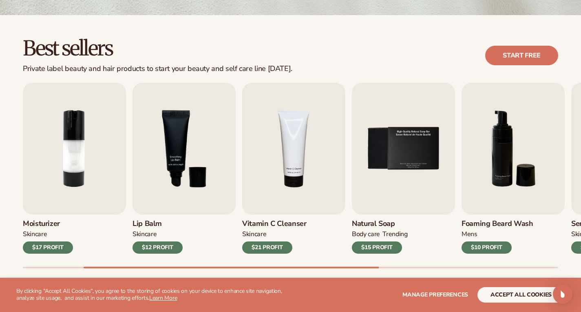  I want to click on div: Open Intercom Messenger, so click(563, 294).